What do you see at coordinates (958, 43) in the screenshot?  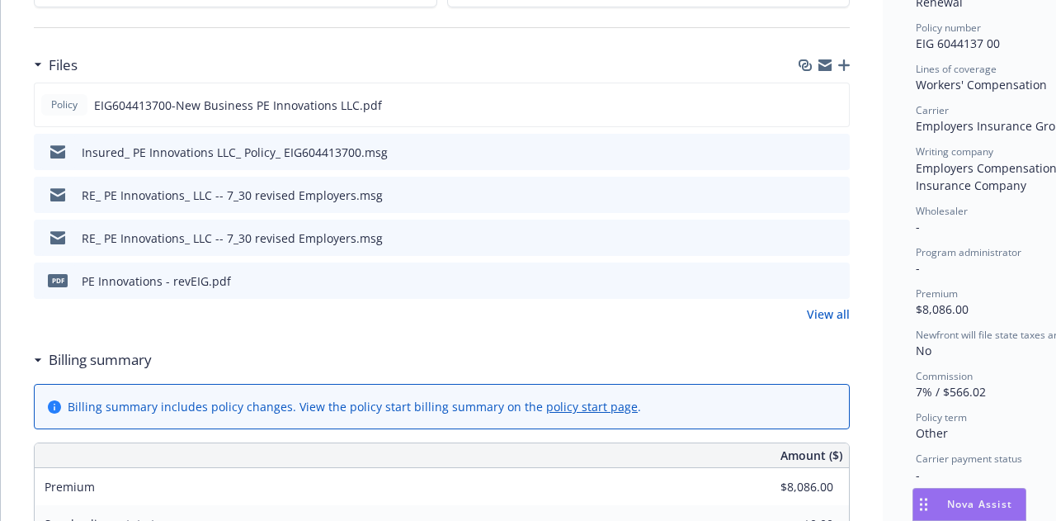 I see `span: EIG 6044137 00` at bounding box center [958, 43].